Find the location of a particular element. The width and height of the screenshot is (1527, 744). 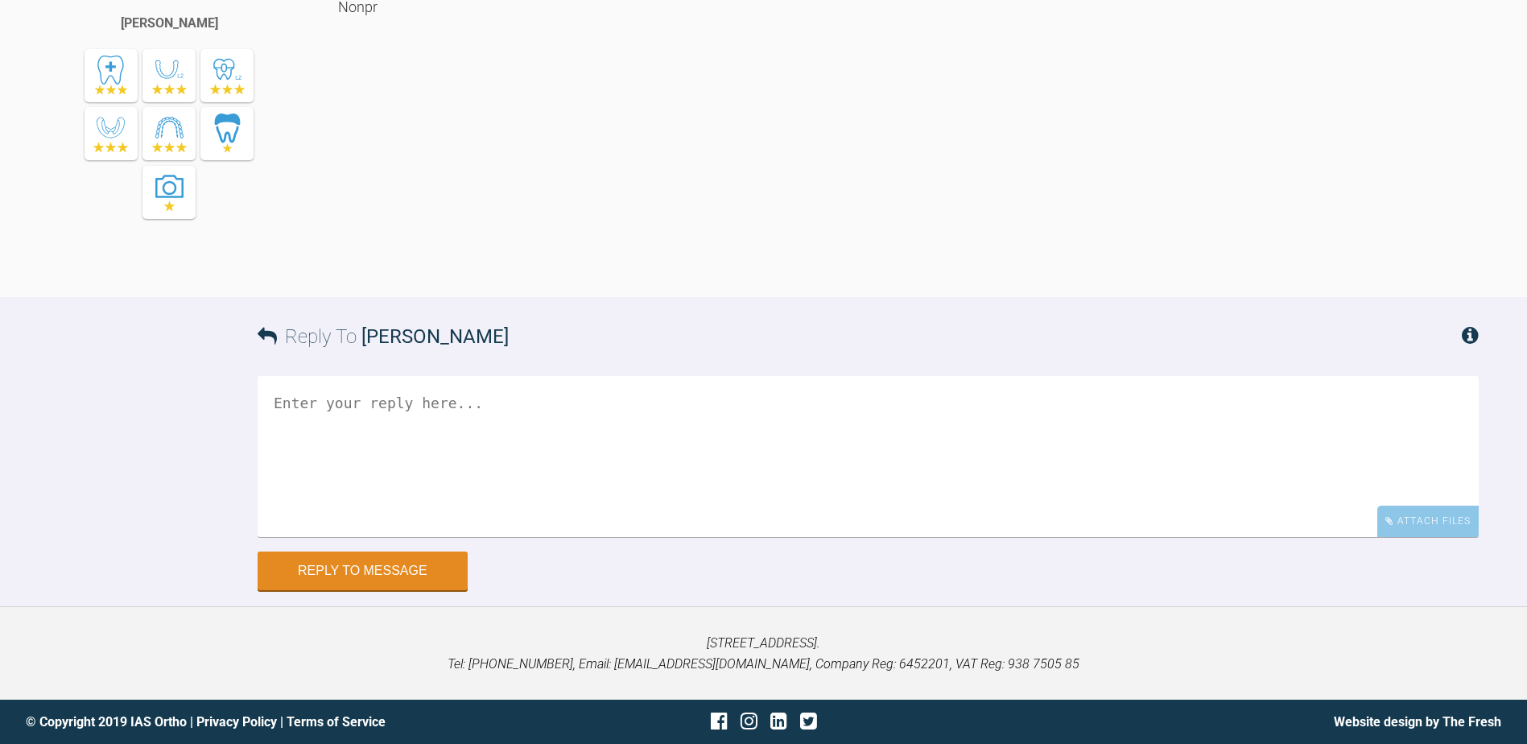

div: © Copyright 2019 IAS Ortho | | is located at coordinates (271, 722).